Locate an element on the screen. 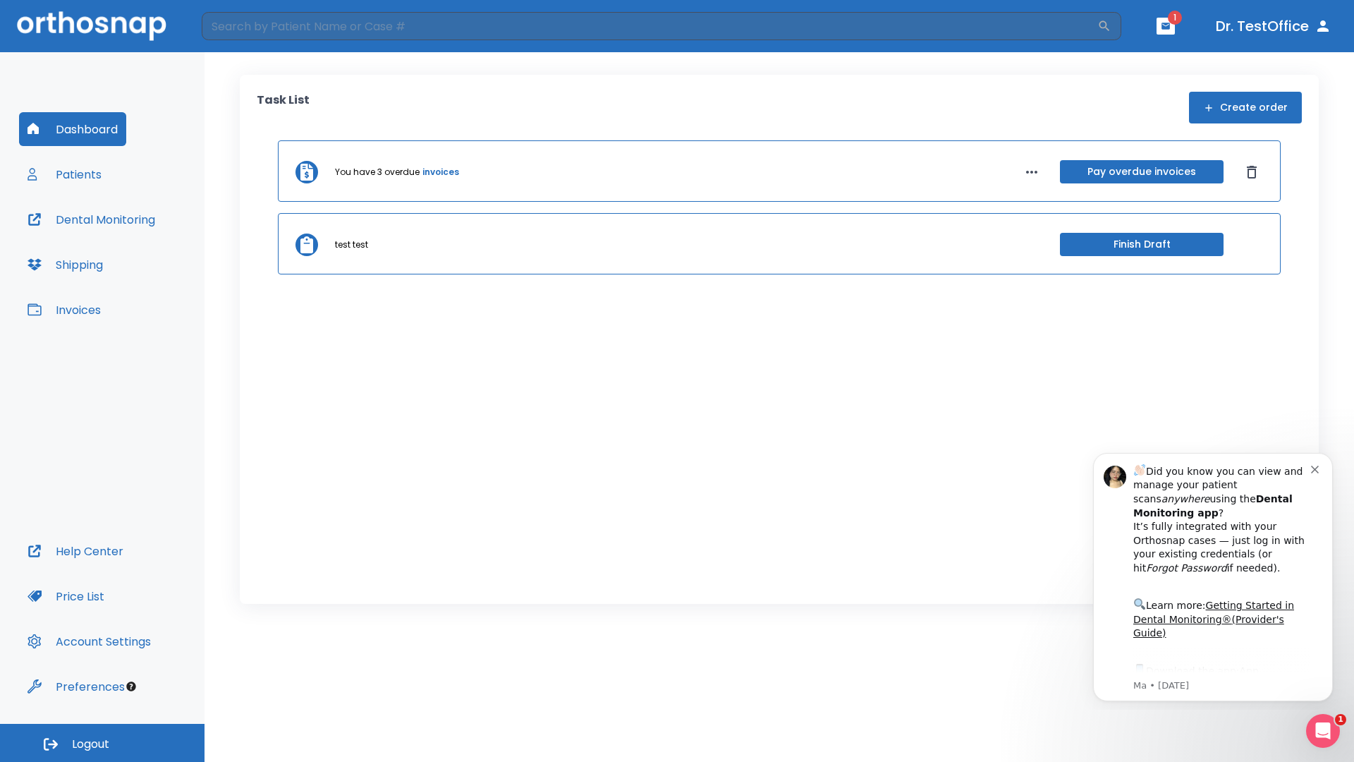 The image size is (1354, 762). p: Task List is located at coordinates (283, 107).